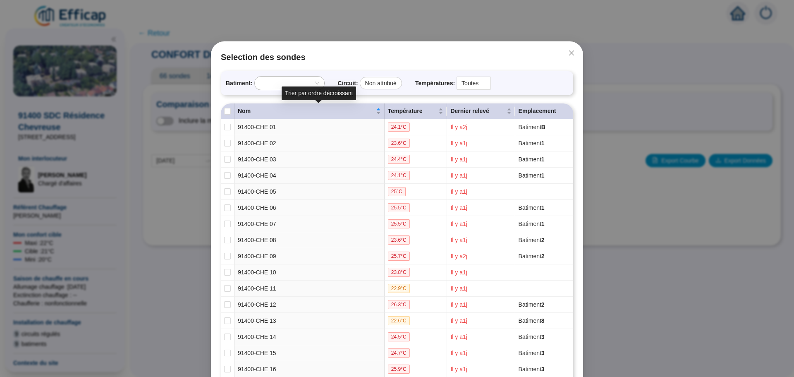  What do you see at coordinates (398, 288) in the screenshot?
I see `span: 22.9 °C` at bounding box center [398, 288].